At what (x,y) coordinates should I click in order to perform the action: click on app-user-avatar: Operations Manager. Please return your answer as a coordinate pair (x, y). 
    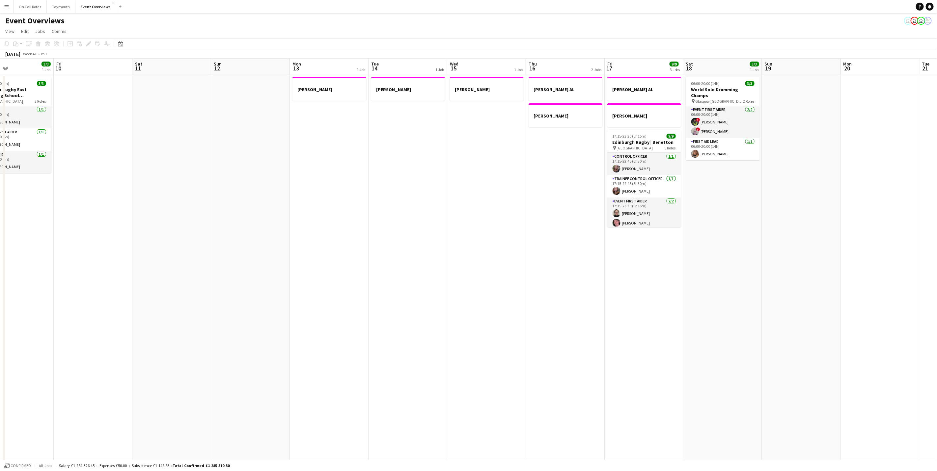
    Looking at the image, I should click on (928, 21).